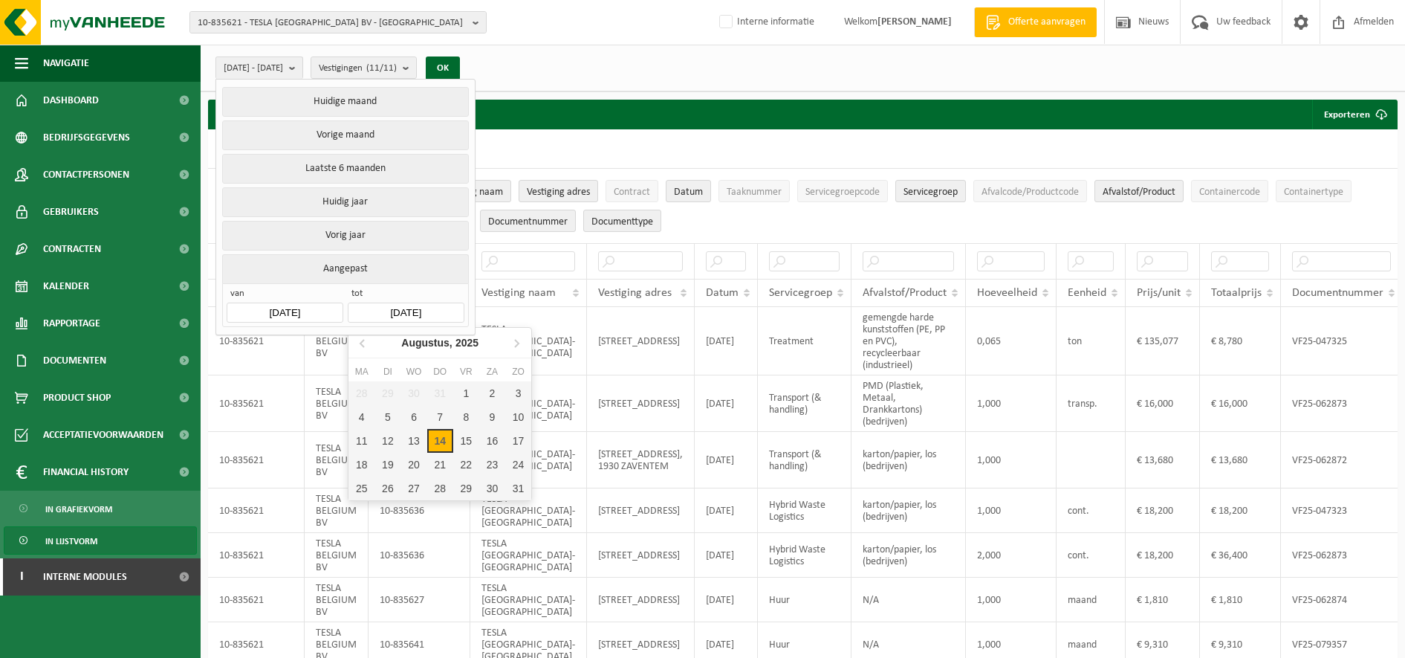 This screenshot has height=658, width=1405. What do you see at coordinates (1240, 404) in the screenshot?
I see `td: € 16,000` at bounding box center [1240, 404].